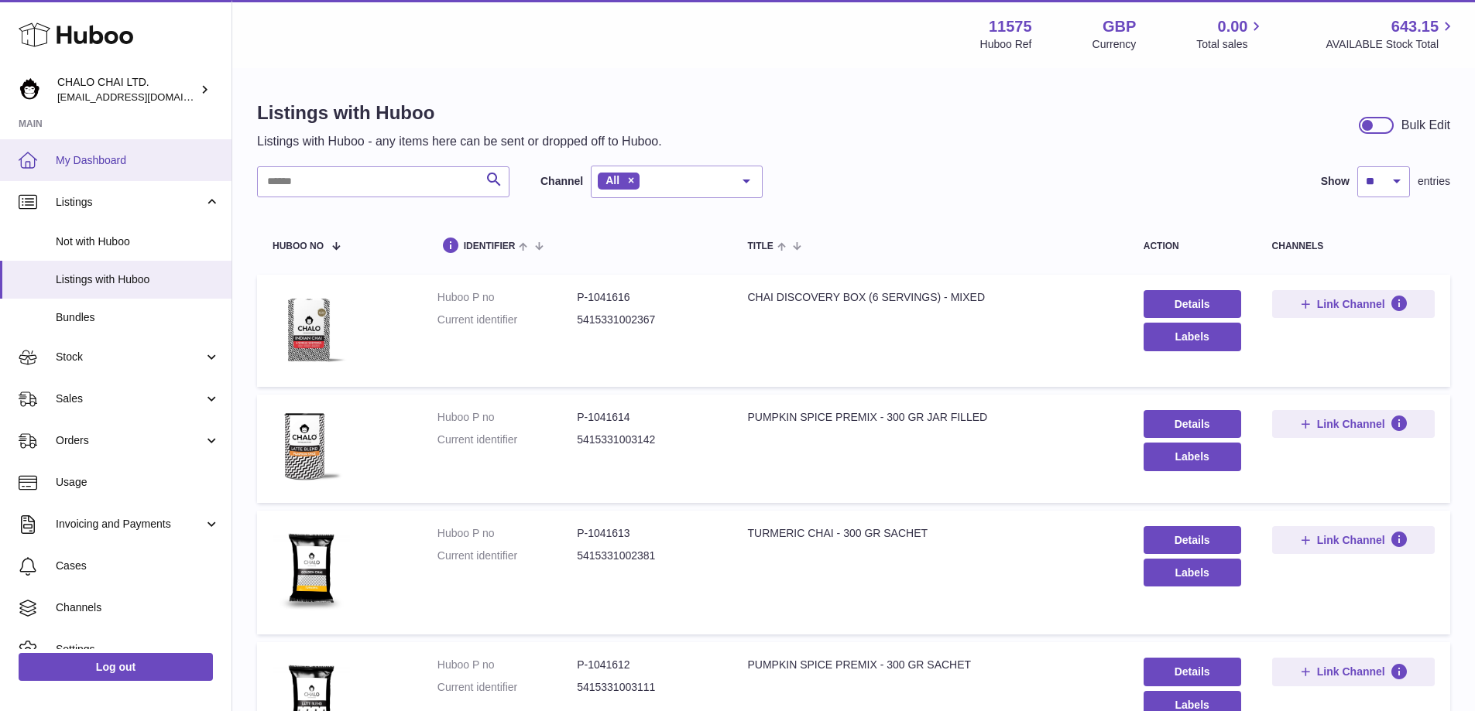 The height and width of the screenshot is (711, 1475). I want to click on div: action, so click(1192, 246).